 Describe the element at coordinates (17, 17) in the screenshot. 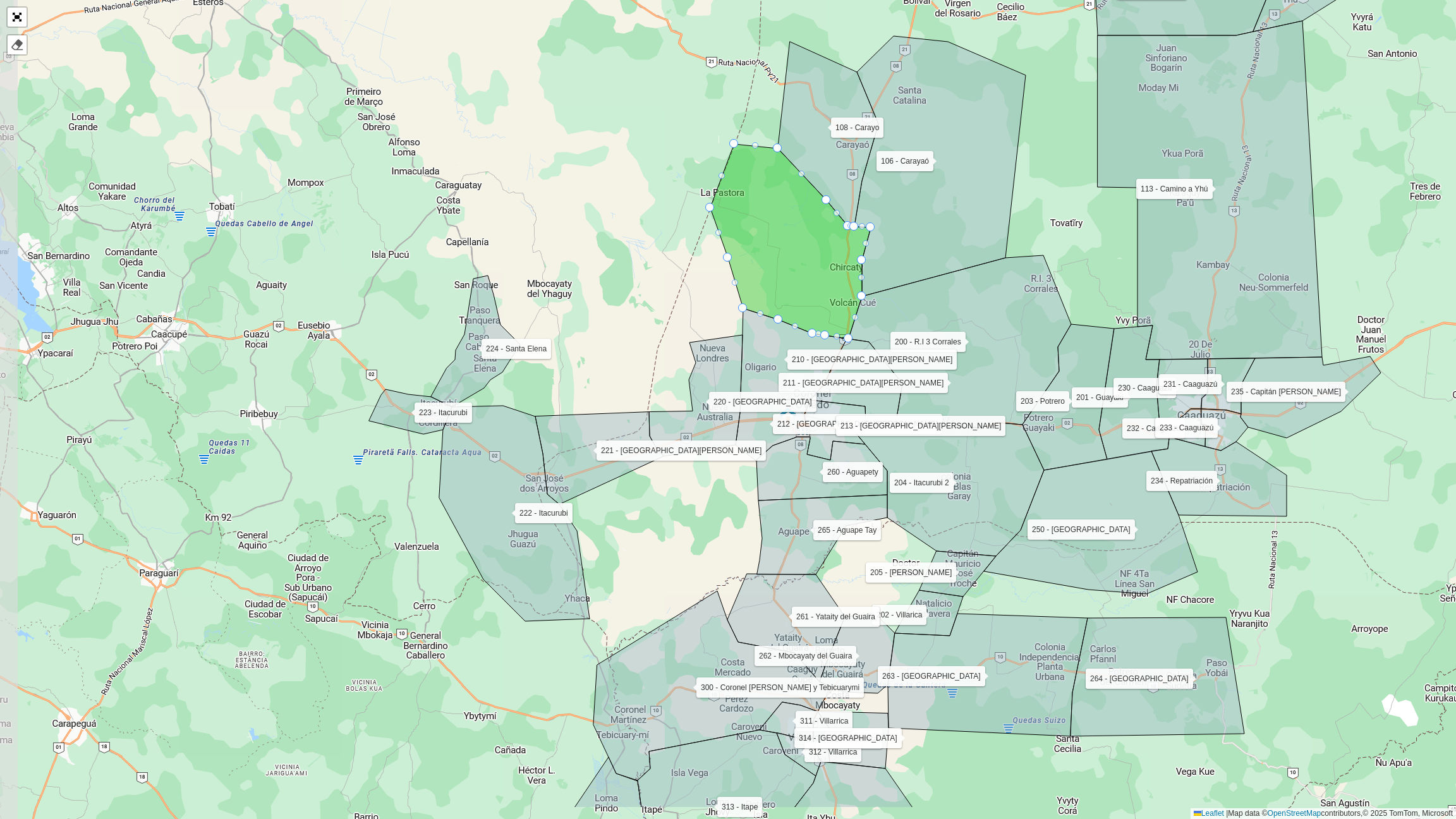

I see `a: Abrir mapa em tela cheia` at that location.